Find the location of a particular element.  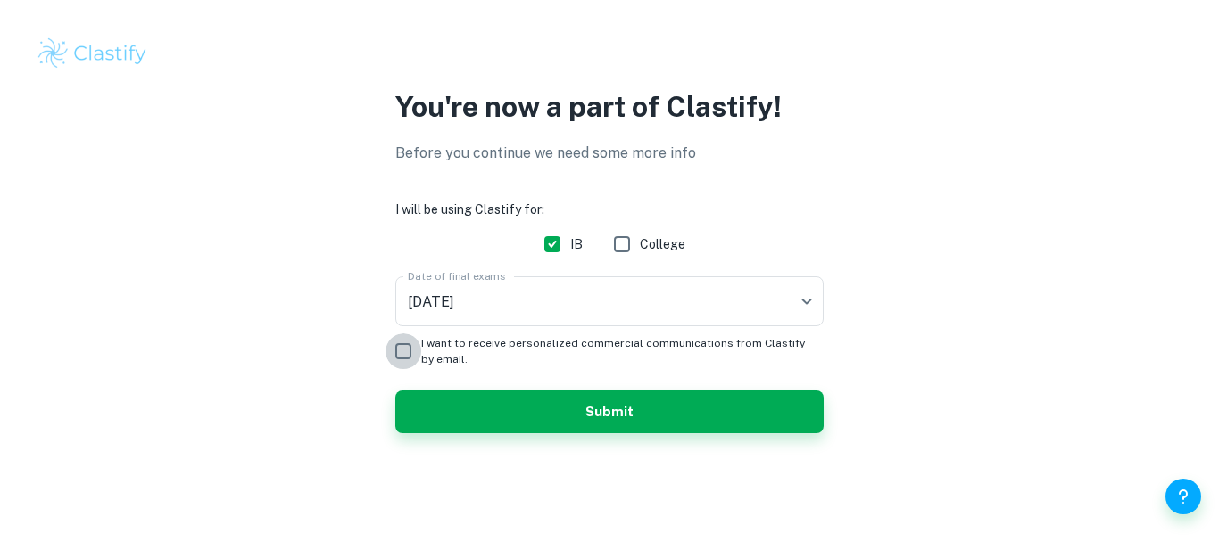

button: Submit is located at coordinates (609, 412).